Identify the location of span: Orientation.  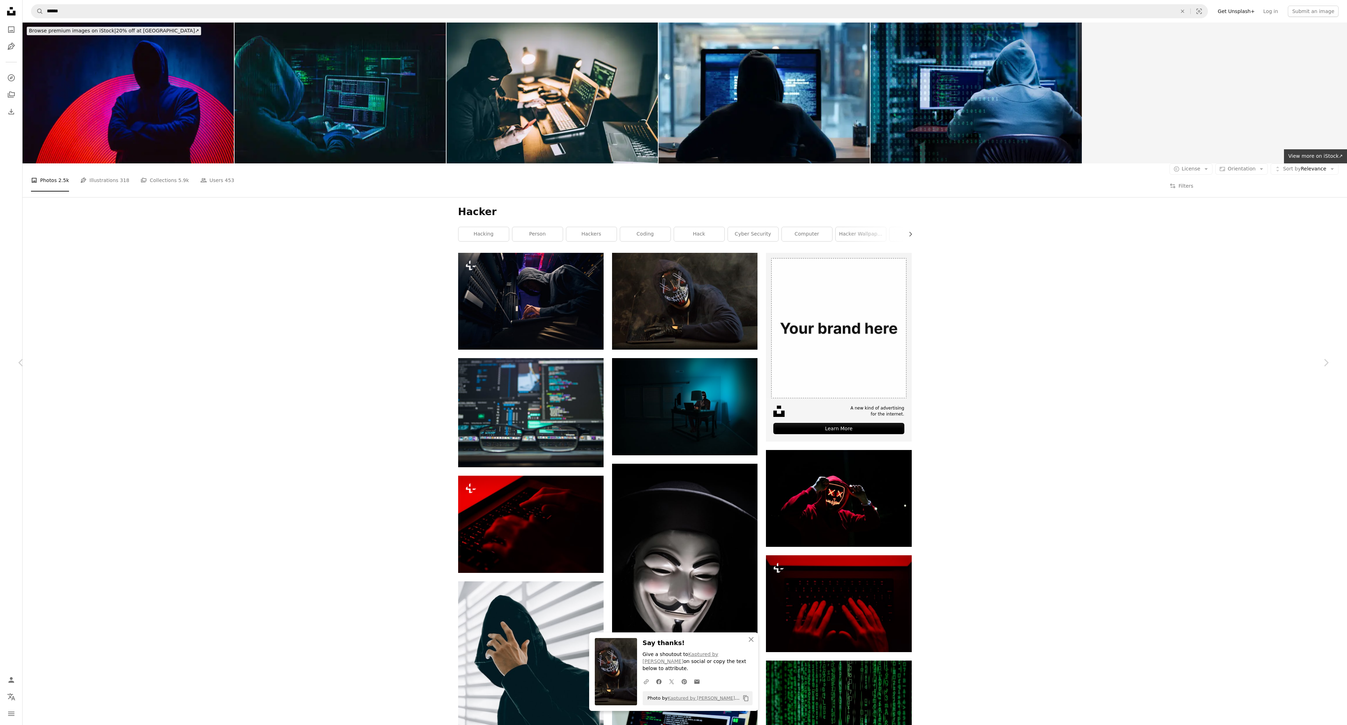
(1241, 169).